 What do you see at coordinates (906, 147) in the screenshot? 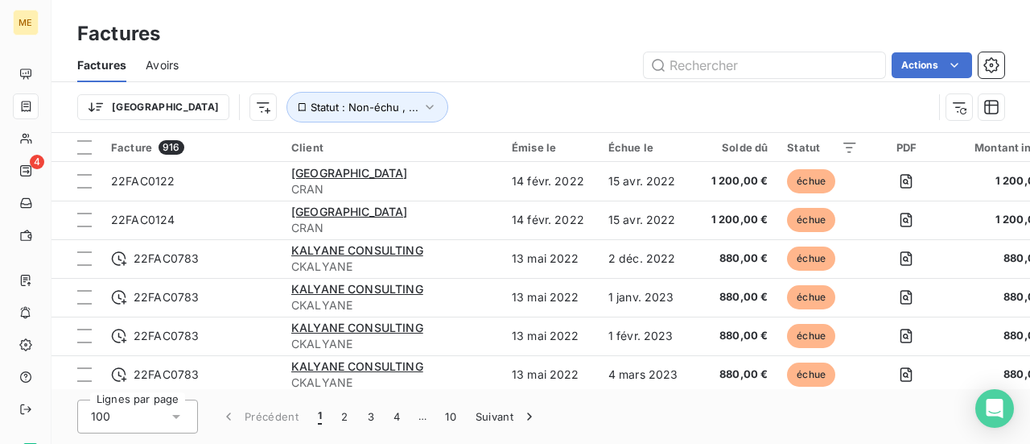
I see `div: PDF` at bounding box center [906, 147].